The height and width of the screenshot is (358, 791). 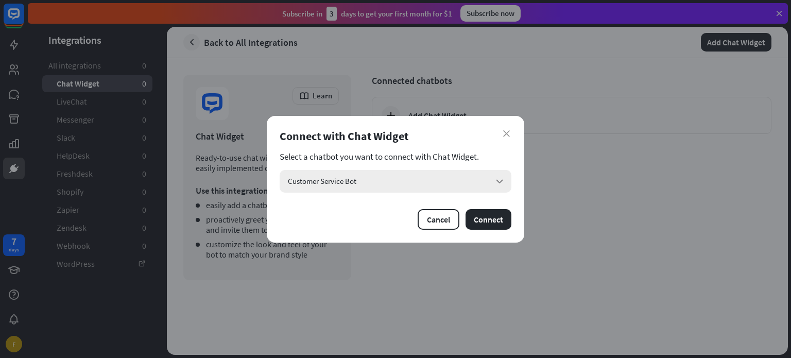 I want to click on section: Select a chatbot you want to connect with Chat Widget., so click(x=395, y=156).